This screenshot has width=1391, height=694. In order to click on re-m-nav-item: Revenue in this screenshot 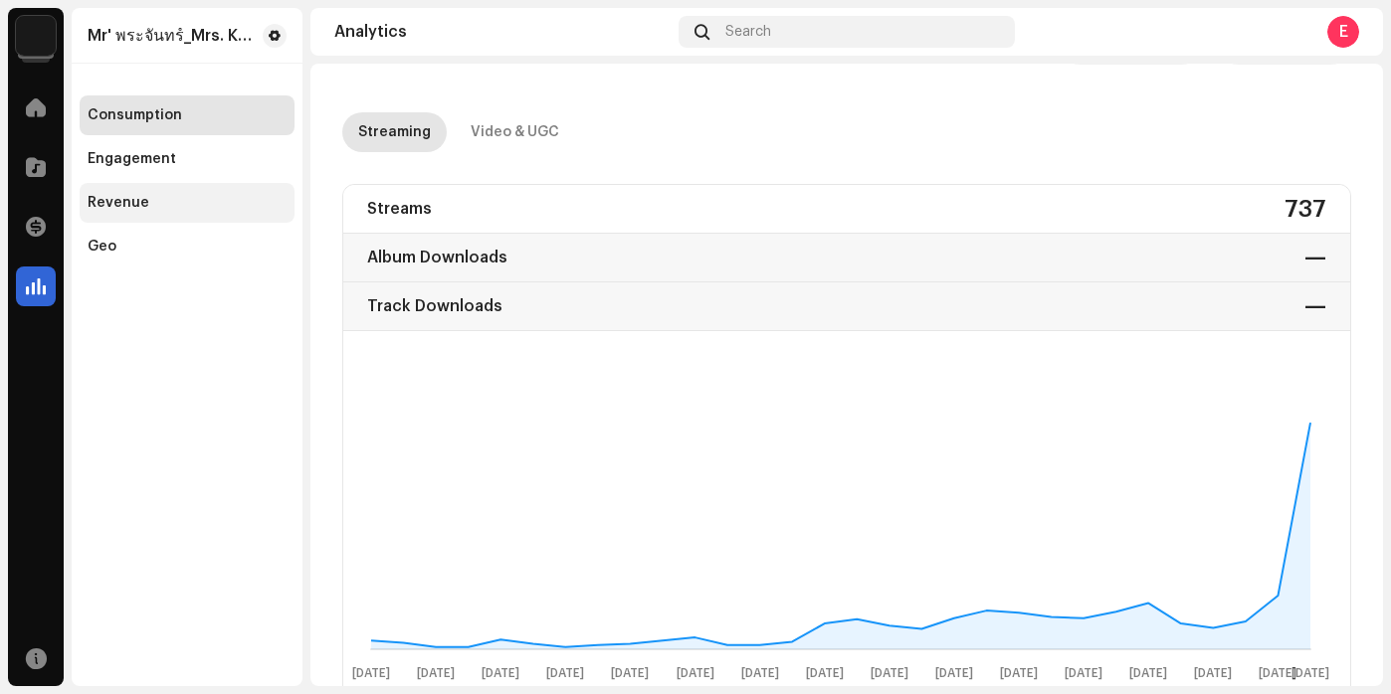, I will do `click(187, 203)`.